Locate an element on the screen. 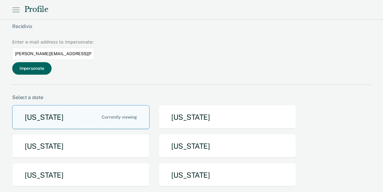  input: Enter an email to impersonate... is located at coordinates (53, 54).